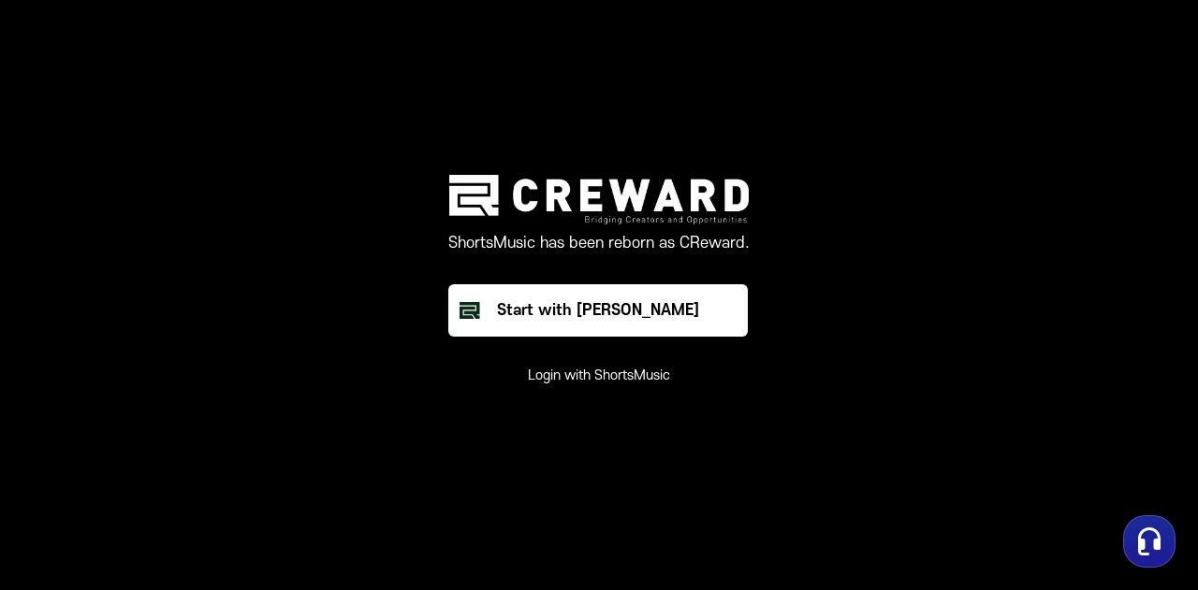 This screenshot has height=590, width=1198. I want to click on button: Login with ShortsMusic, so click(599, 376).